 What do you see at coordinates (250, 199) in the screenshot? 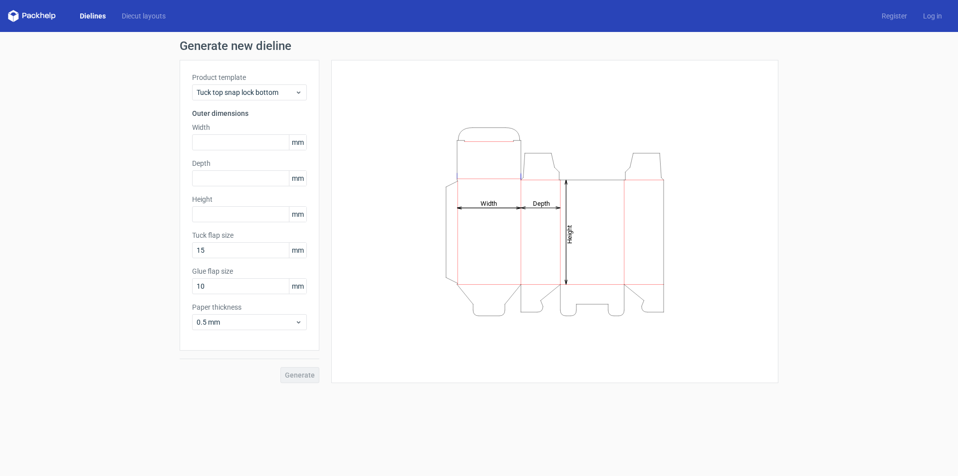
I see `label: Height` at bounding box center [250, 199].